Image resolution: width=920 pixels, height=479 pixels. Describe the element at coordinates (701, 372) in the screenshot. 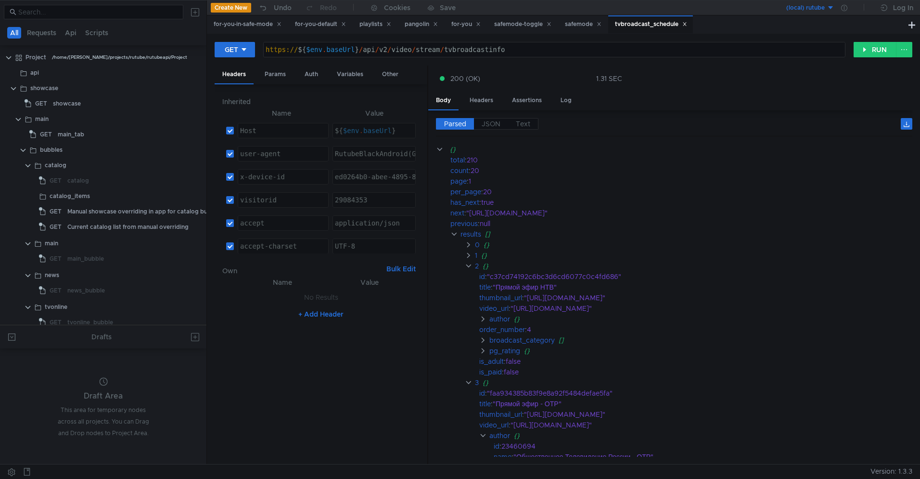

I see `div: false` at that location.